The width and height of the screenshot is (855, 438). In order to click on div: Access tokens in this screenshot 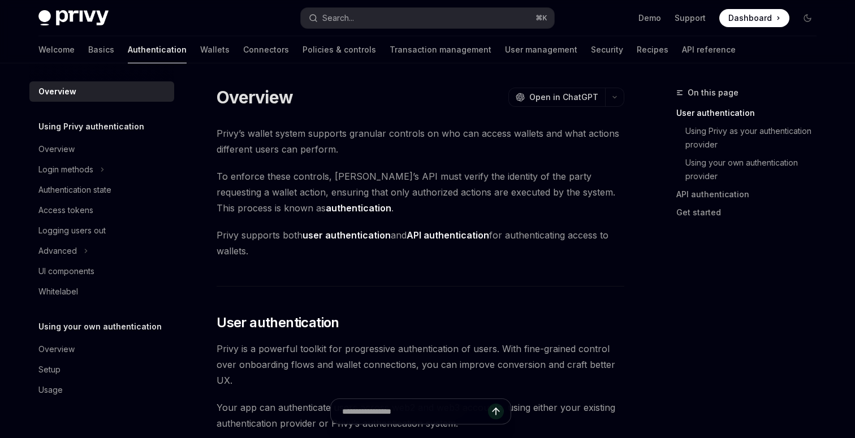, I will do `click(66, 210)`.